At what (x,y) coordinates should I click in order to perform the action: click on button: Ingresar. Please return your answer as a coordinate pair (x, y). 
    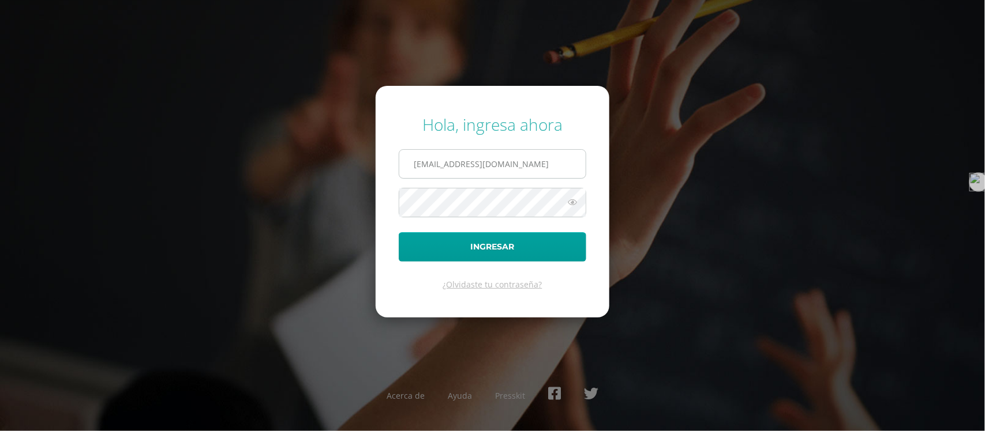
    Looking at the image, I should click on (492, 247).